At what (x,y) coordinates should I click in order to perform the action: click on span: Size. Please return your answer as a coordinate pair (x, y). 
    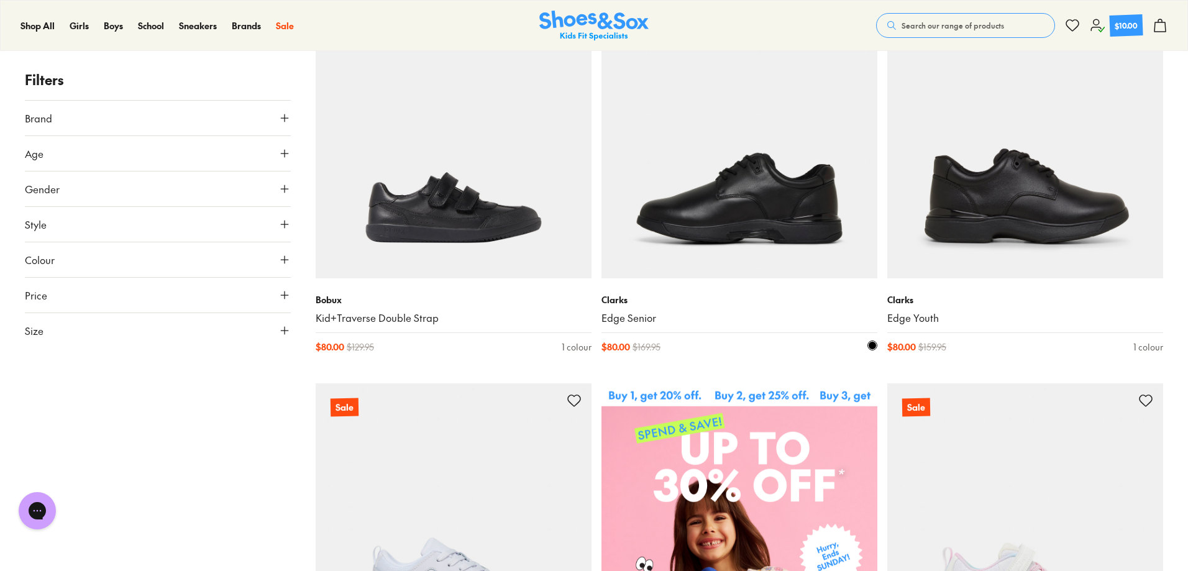
    Looking at the image, I should click on (34, 331).